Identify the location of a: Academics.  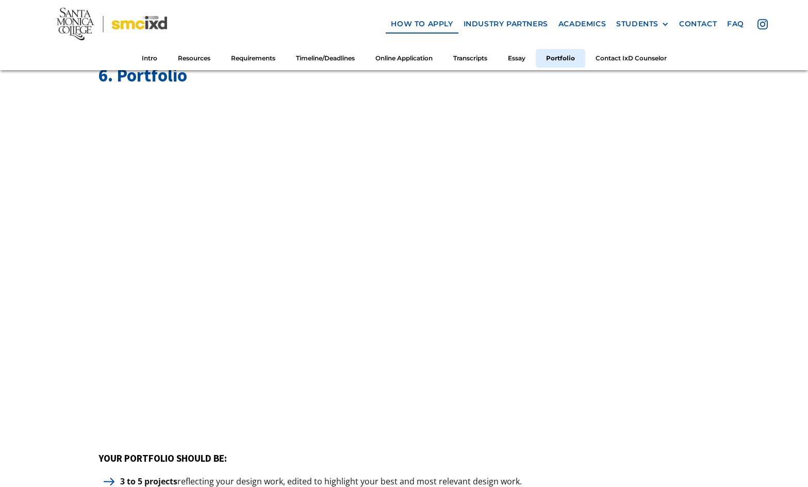
(582, 24).